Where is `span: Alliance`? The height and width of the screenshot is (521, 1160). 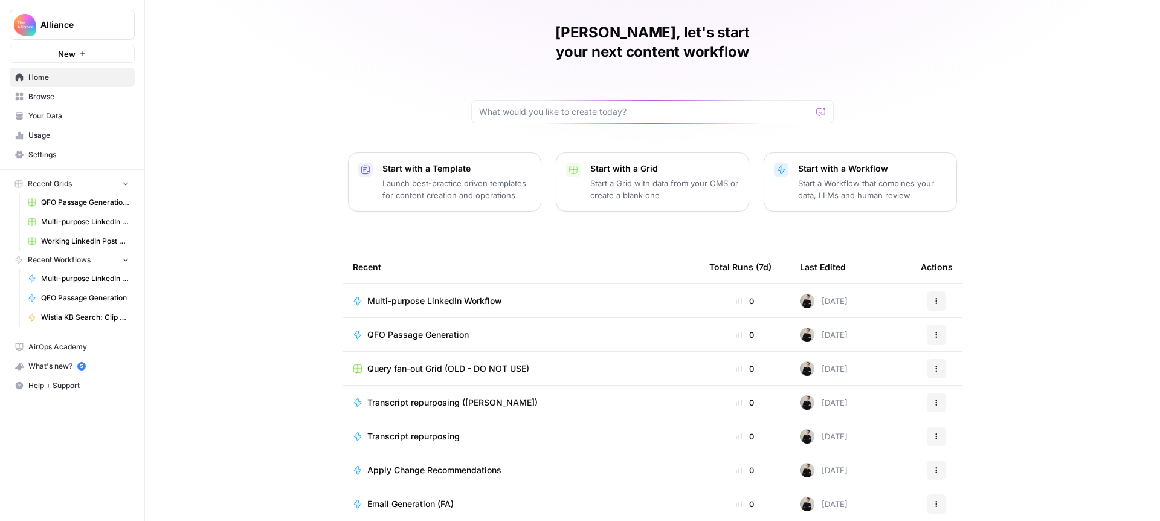 span: Alliance is located at coordinates (77, 25).